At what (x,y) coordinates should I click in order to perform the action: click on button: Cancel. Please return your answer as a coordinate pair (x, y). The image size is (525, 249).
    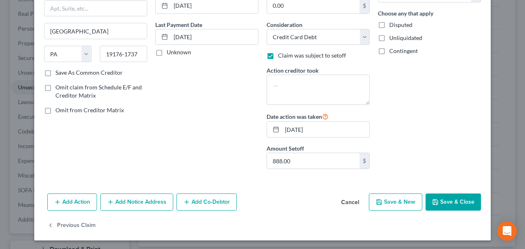
    Looking at the image, I should click on (350, 202).